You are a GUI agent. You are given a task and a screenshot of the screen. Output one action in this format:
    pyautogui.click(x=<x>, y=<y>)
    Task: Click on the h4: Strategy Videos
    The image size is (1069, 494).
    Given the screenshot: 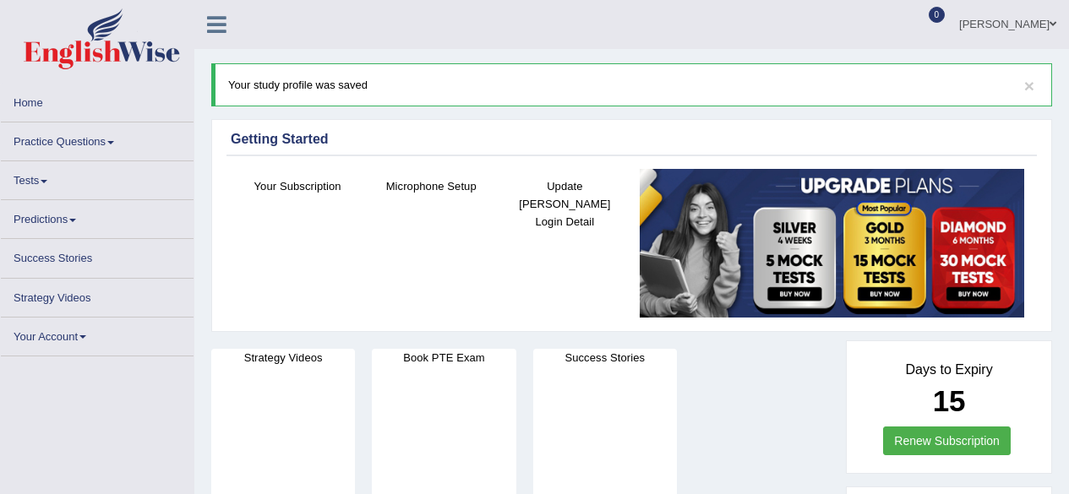 What is the action you would take?
    pyautogui.click(x=283, y=358)
    